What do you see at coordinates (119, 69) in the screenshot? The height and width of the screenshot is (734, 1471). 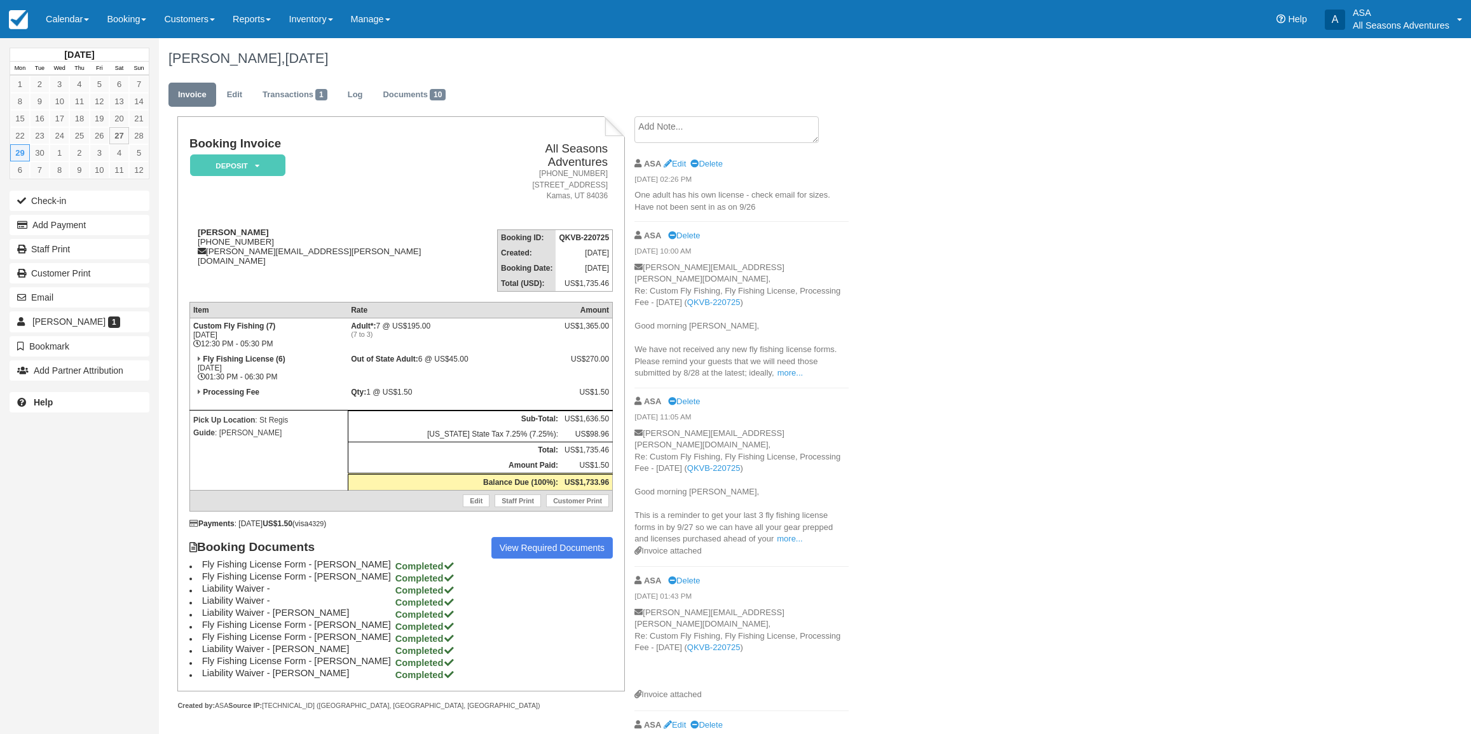 I see `th: Sat` at bounding box center [119, 69].